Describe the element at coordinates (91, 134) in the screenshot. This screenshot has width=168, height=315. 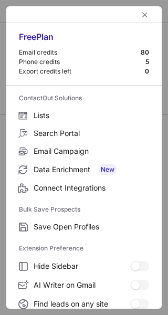
I see `span: Search Portal` at that location.